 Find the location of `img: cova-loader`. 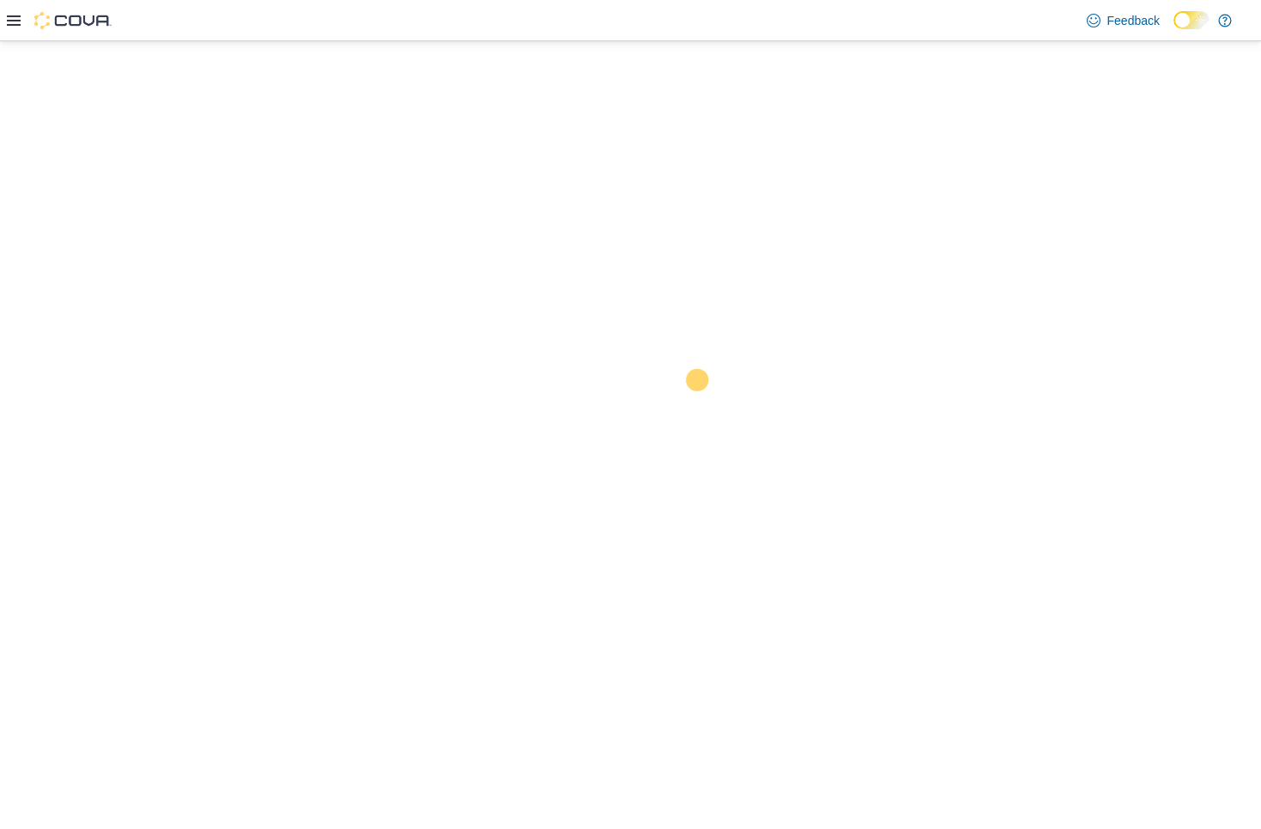

img: cova-loader is located at coordinates (695, 421).